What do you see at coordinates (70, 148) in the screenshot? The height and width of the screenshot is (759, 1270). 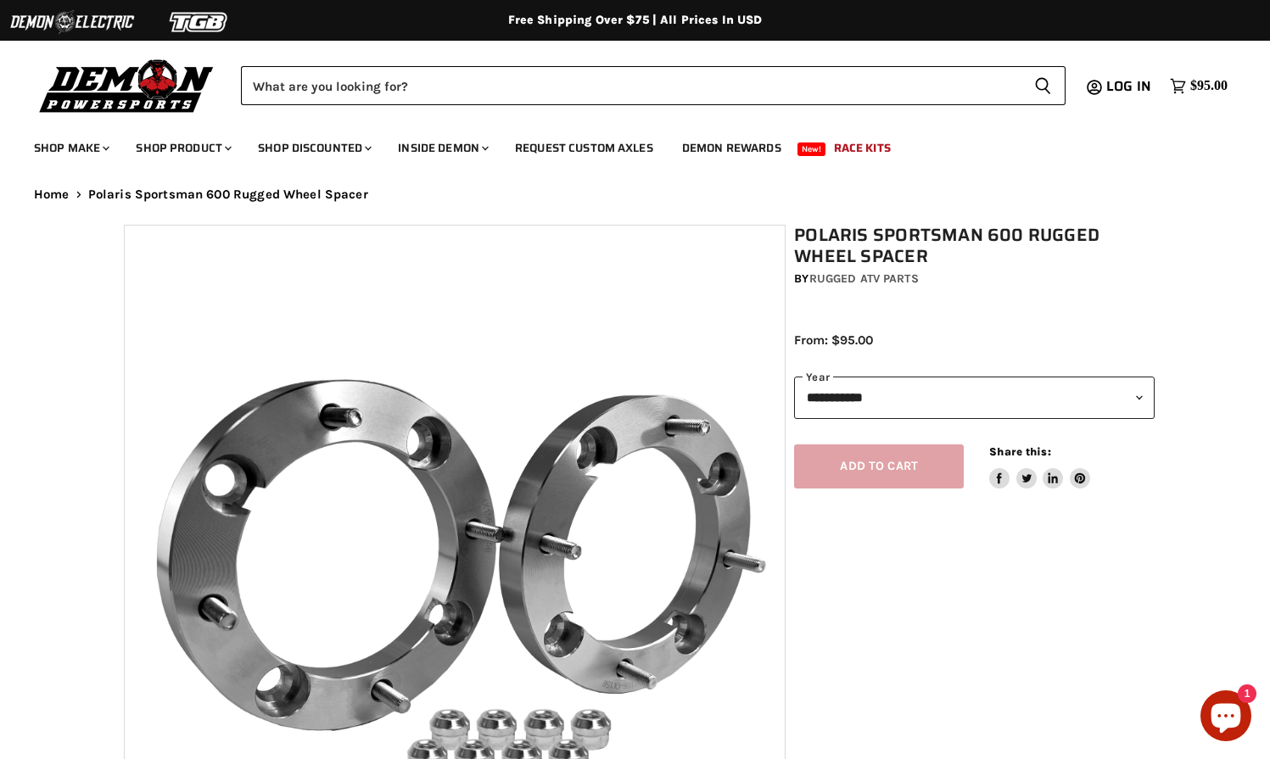 I see `a: Shop Make` at bounding box center [70, 148].